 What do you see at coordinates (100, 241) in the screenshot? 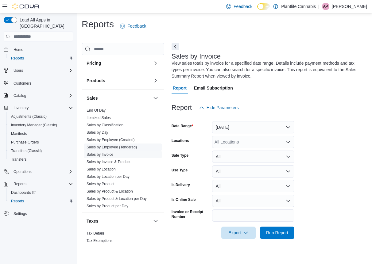
I see `a: Tax Exemptions` at bounding box center [100, 241].